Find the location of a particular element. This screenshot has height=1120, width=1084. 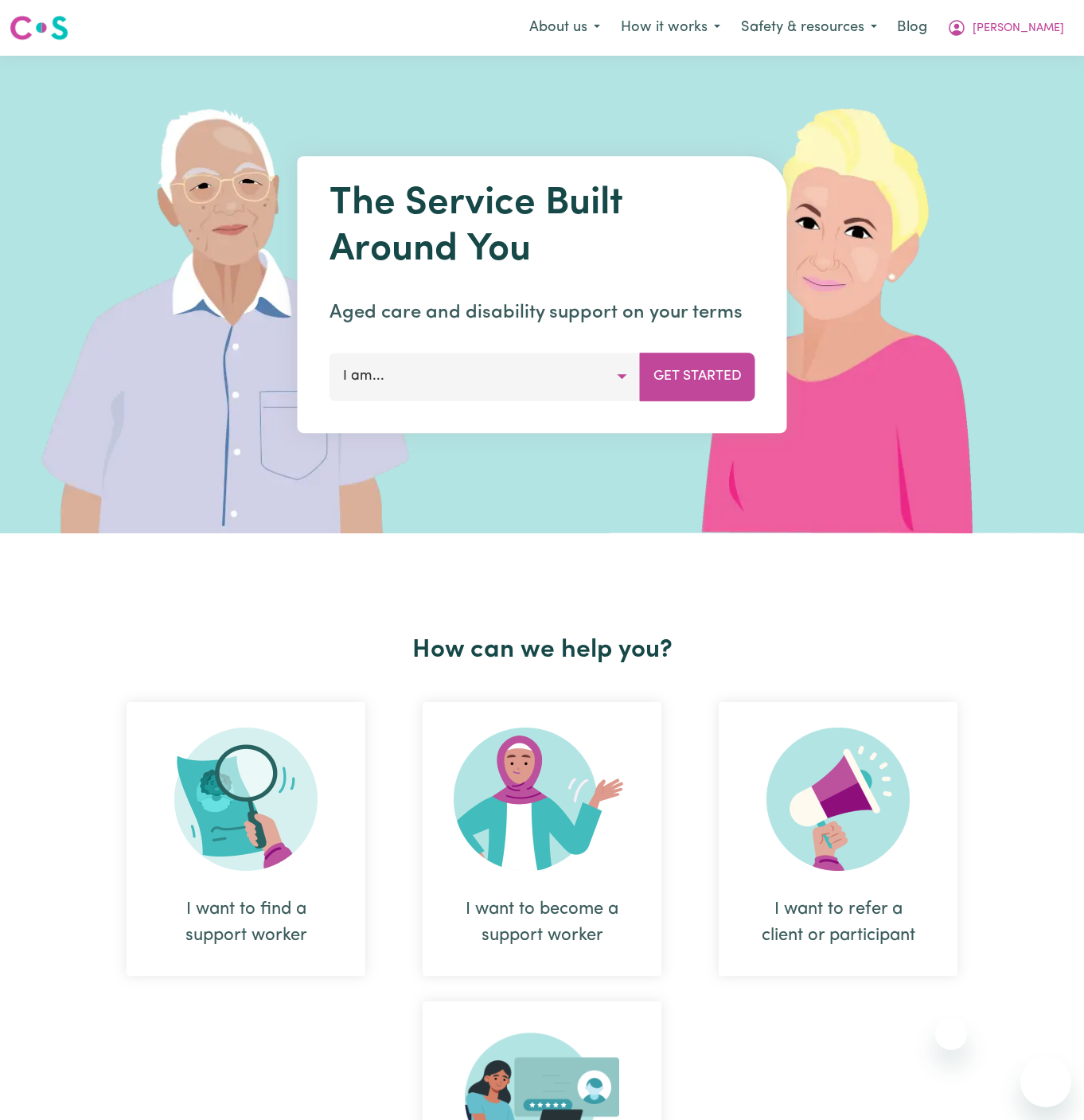

button: Safety & resources is located at coordinates (808, 28).